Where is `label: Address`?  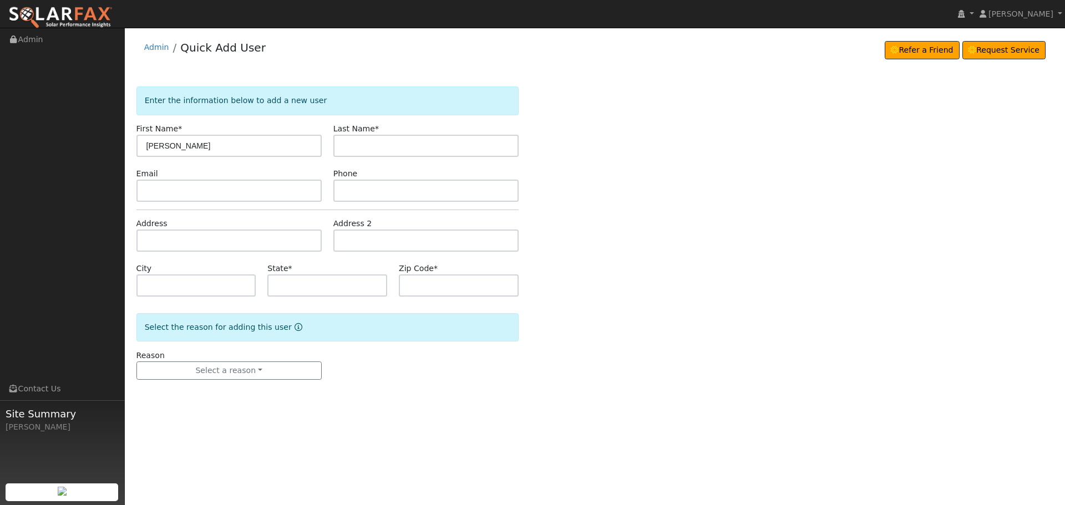 label: Address is located at coordinates (152, 224).